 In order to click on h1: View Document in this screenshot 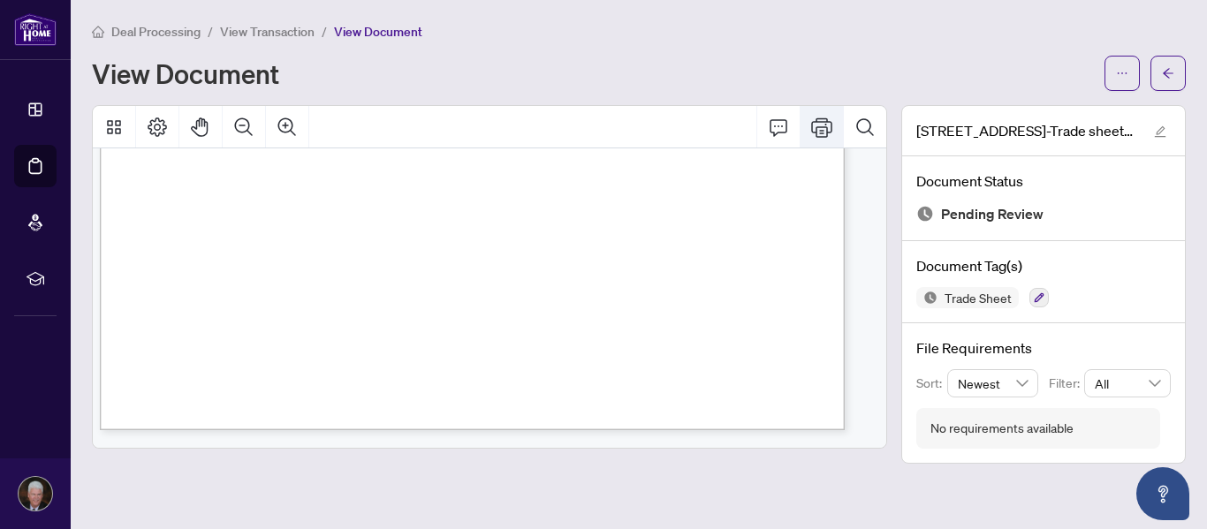, I will do `click(186, 73)`.